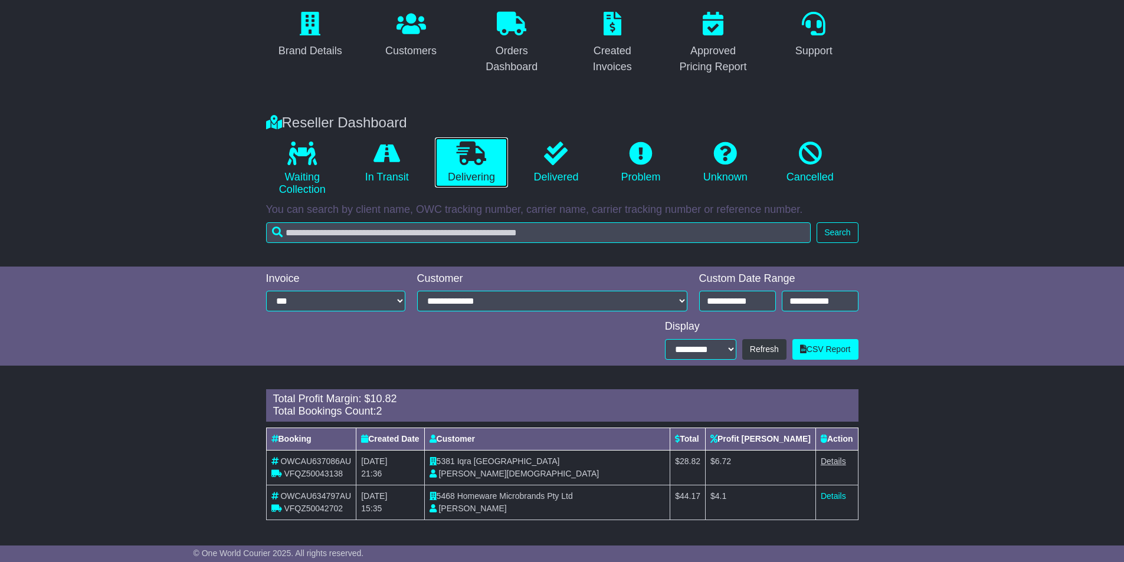  Describe the element at coordinates (383, 399) in the screenshot. I see `span: 10.82` at that location.